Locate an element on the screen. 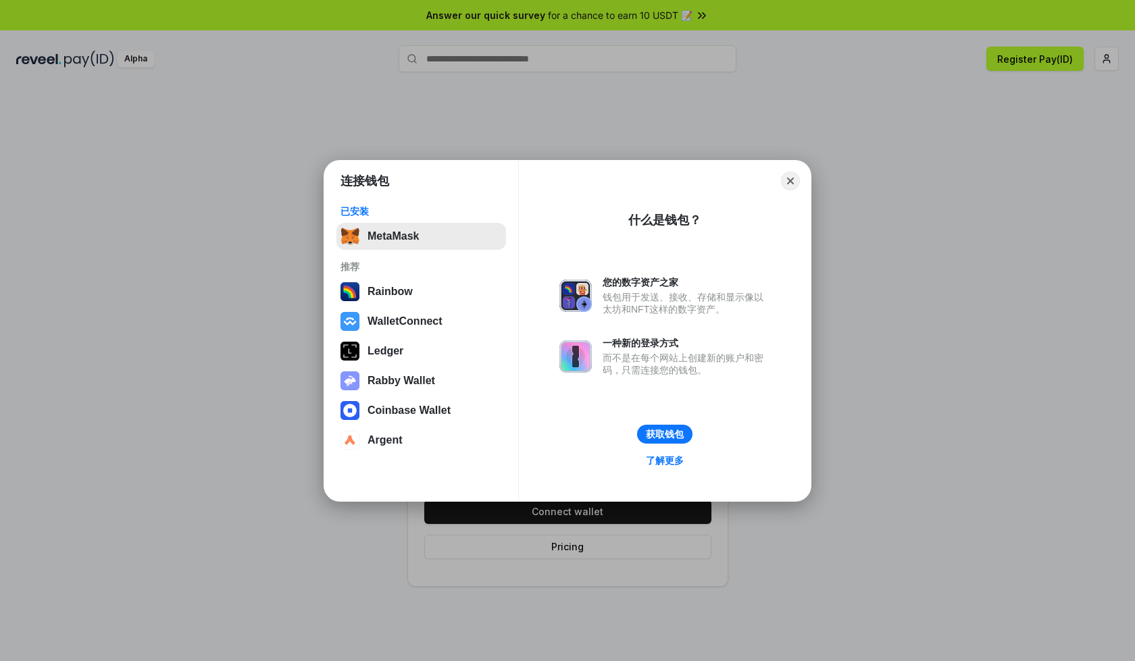 The height and width of the screenshot is (661, 1135). div: Rabby Wallet is located at coordinates (401, 381).